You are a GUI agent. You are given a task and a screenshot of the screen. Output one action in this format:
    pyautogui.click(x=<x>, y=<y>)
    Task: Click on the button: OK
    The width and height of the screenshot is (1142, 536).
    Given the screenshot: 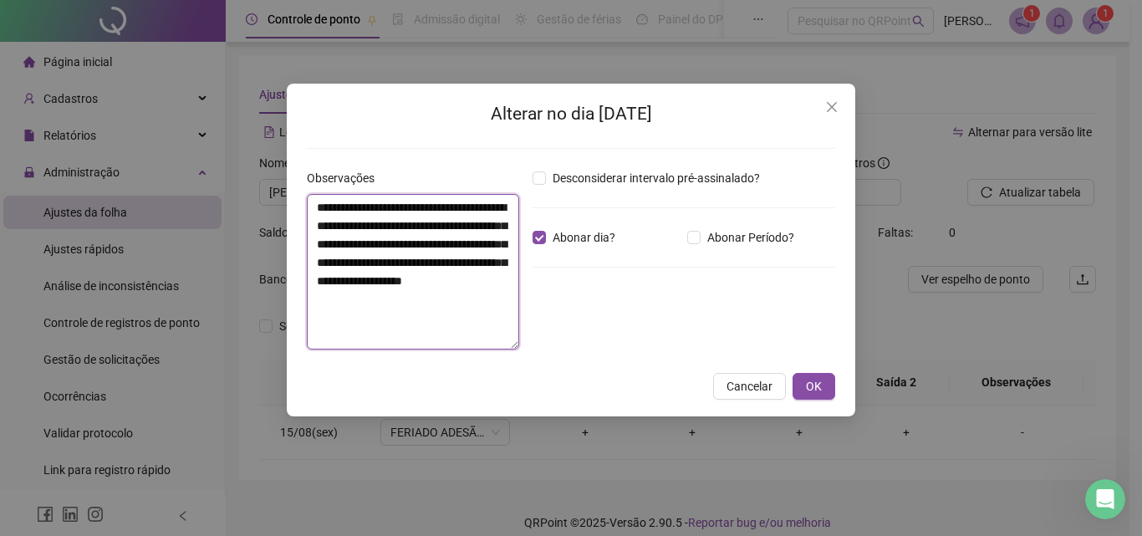 What is the action you would take?
    pyautogui.click(x=813, y=386)
    